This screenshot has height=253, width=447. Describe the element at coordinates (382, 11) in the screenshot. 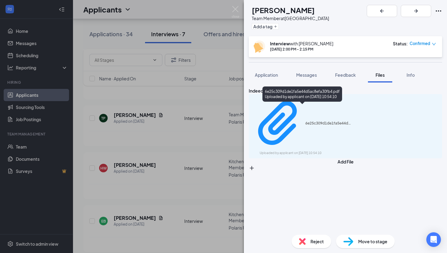

I see `button: ArrowLeftNew` at that location.